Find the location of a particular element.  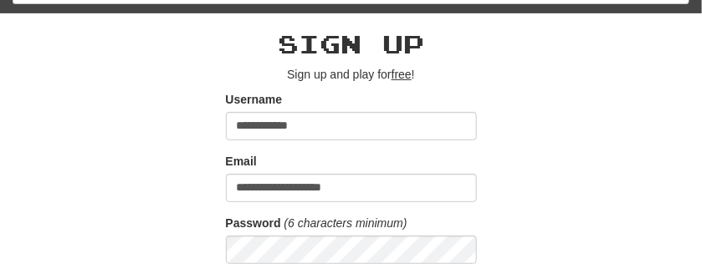

label: Email is located at coordinates (241, 161).